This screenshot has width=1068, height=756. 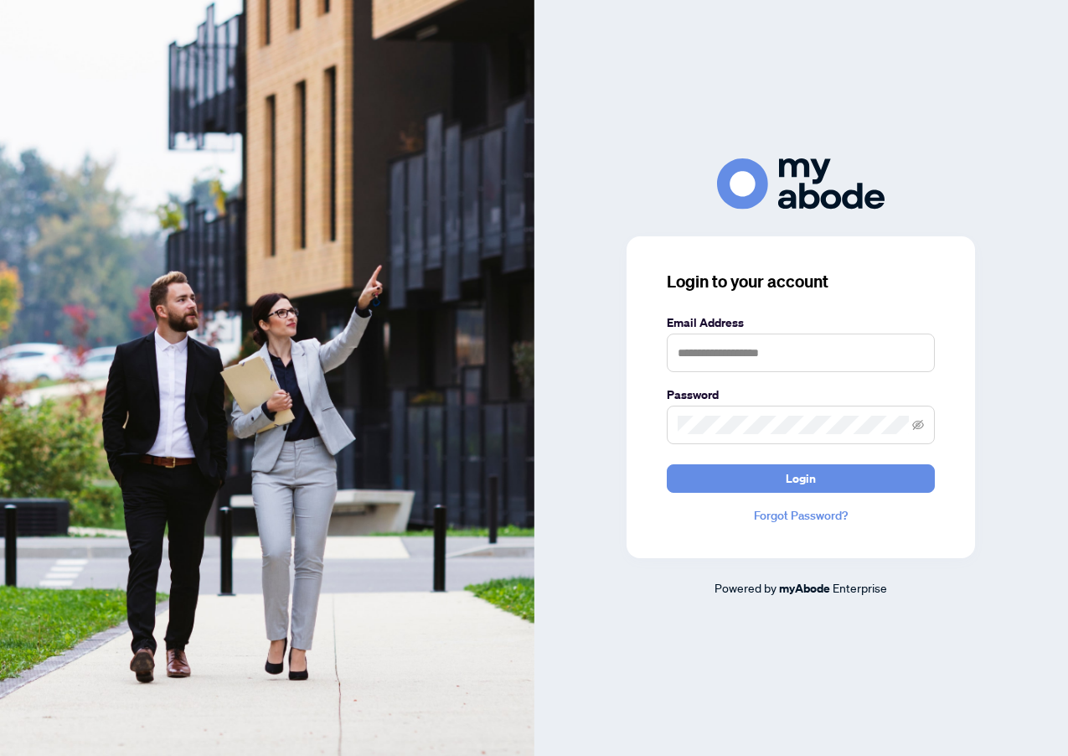 I want to click on label: Password, so click(x=801, y=395).